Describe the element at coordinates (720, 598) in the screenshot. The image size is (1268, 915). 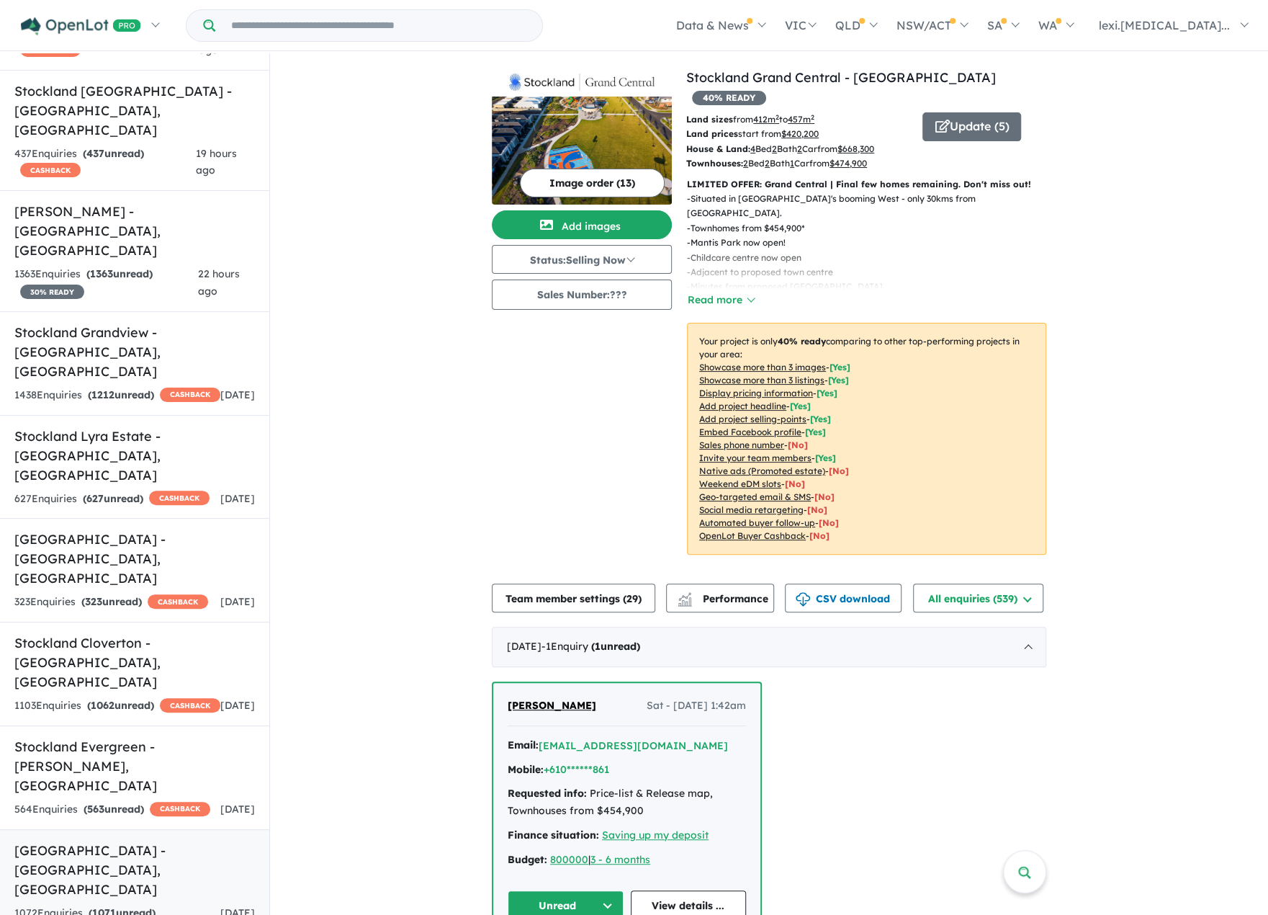
I see `button: Performance` at that location.